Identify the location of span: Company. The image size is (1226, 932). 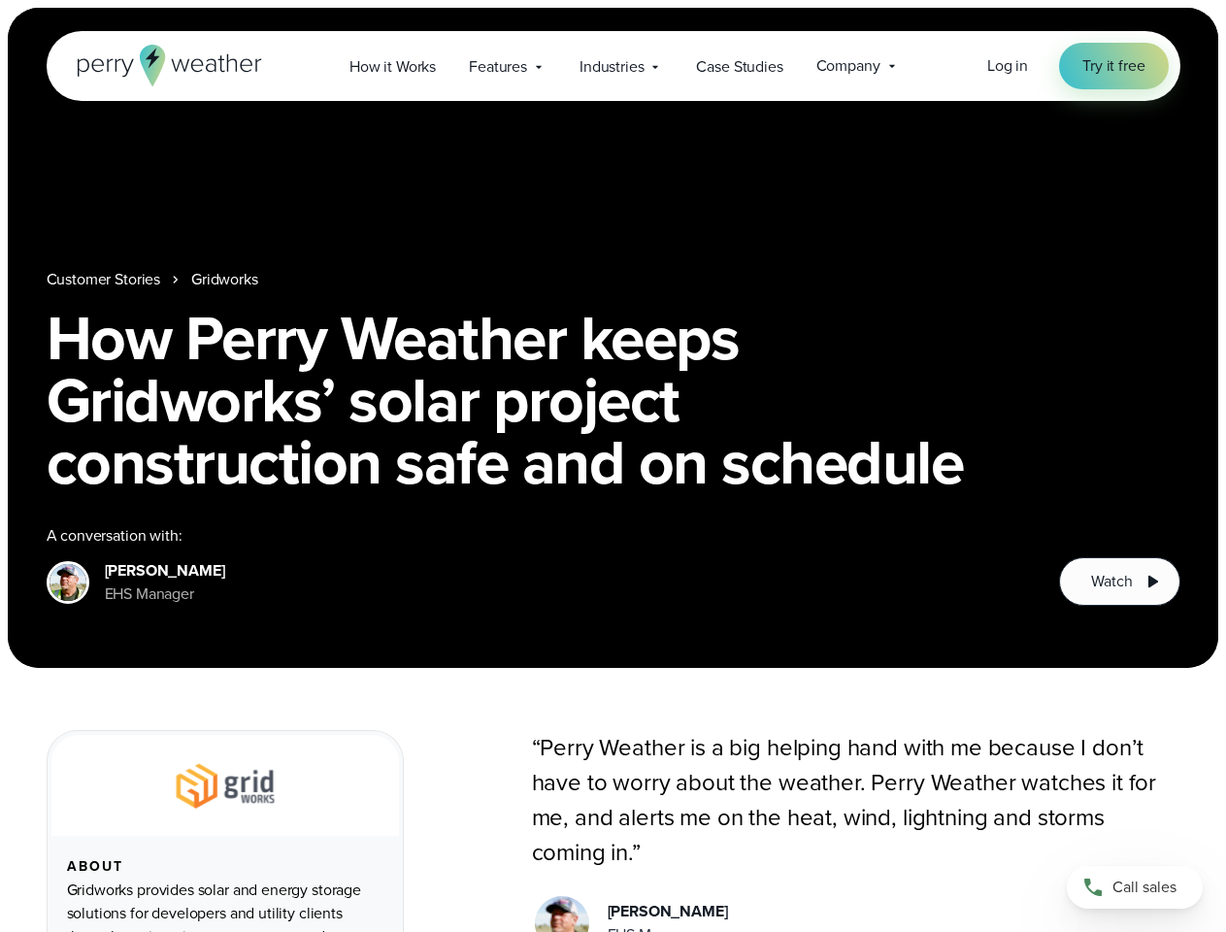
(849, 66).